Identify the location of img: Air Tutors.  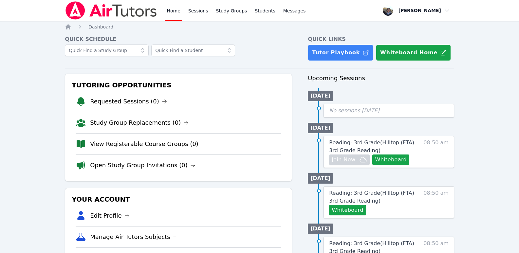
(111, 10).